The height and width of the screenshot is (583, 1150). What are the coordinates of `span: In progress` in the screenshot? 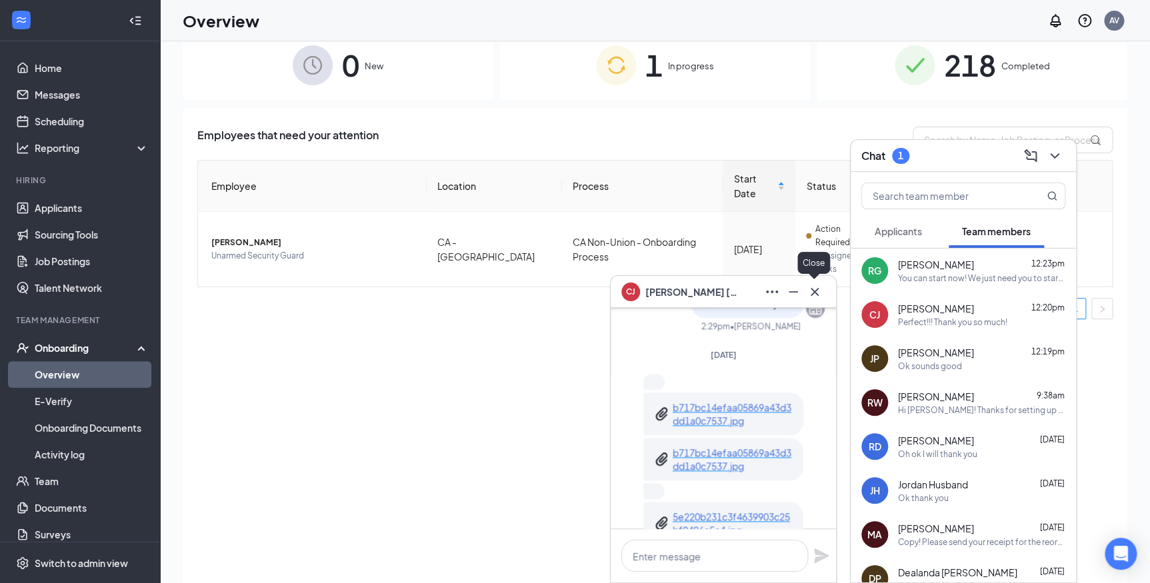 It's located at (691, 66).